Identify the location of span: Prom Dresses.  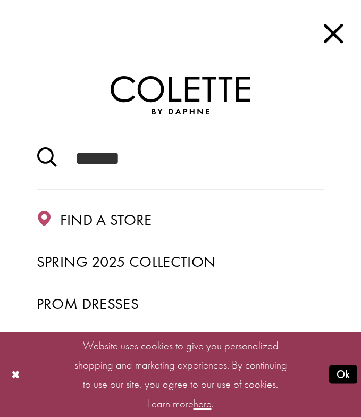
(88, 304).